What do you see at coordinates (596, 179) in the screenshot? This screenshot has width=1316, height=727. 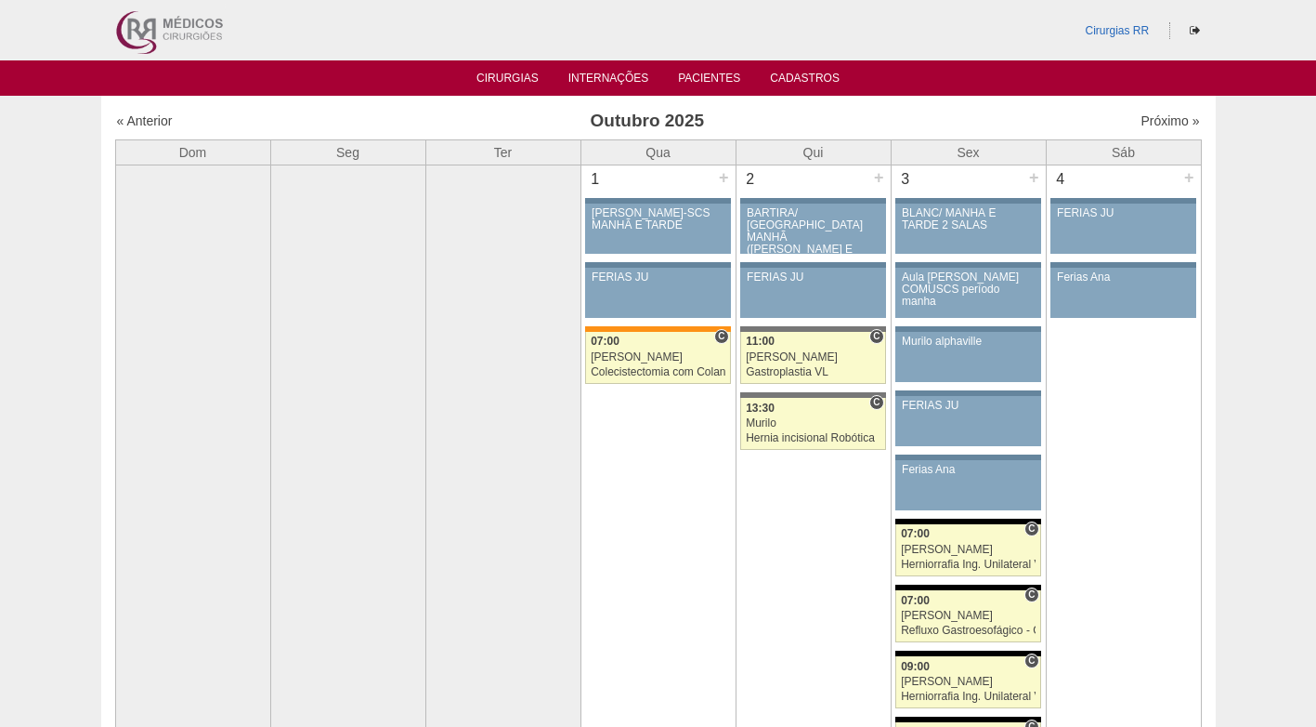 I see `div: 1` at bounding box center [596, 179].